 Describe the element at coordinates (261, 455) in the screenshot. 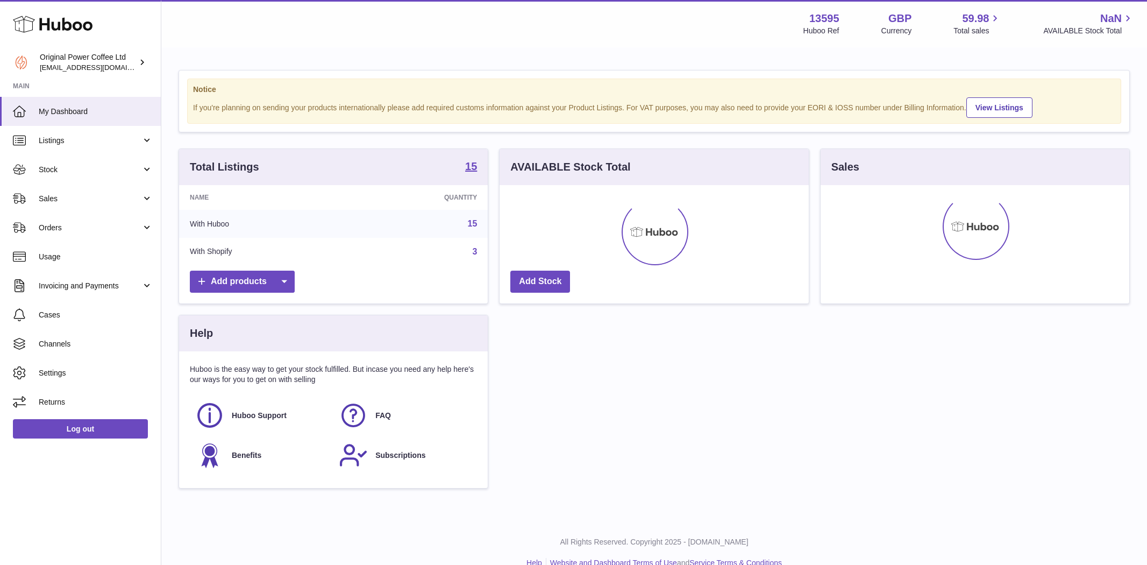

I see `a: Benefits` at that location.